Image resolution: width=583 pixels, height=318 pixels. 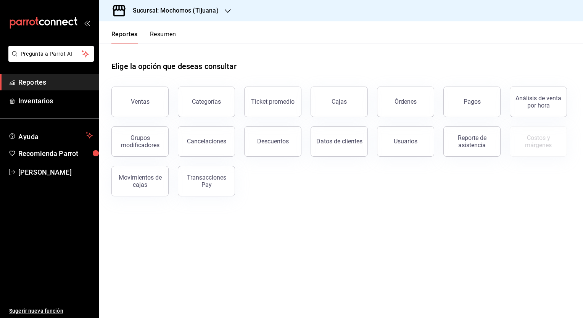 What do you see at coordinates (206, 101) in the screenshot?
I see `div: Categorías` at bounding box center [206, 101].